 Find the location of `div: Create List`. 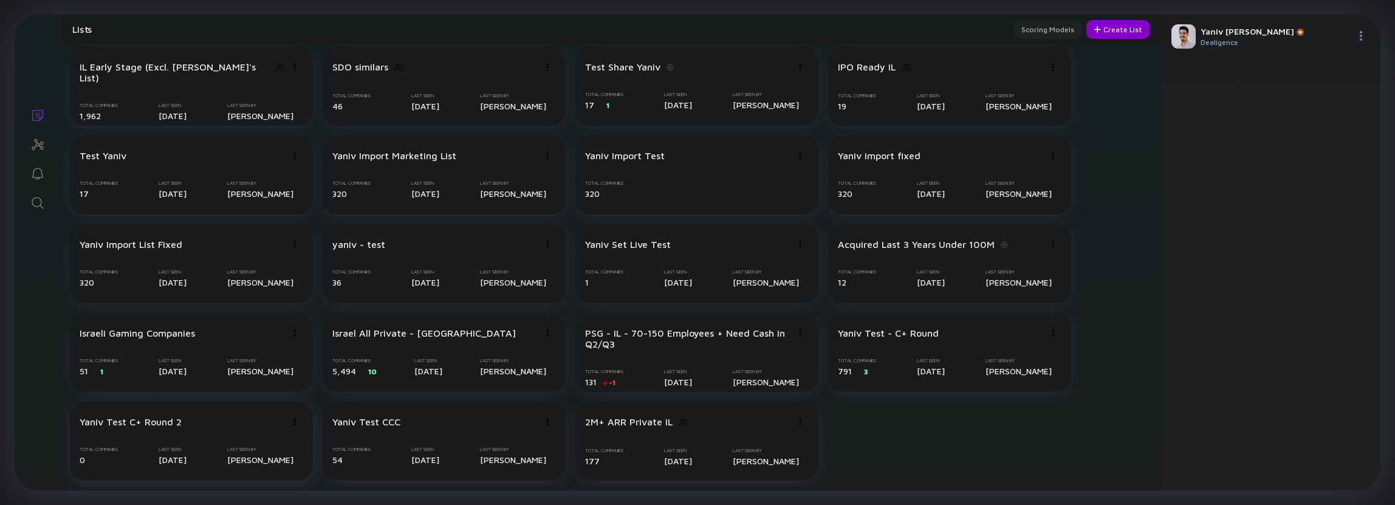

div: Create List is located at coordinates (1118, 29).